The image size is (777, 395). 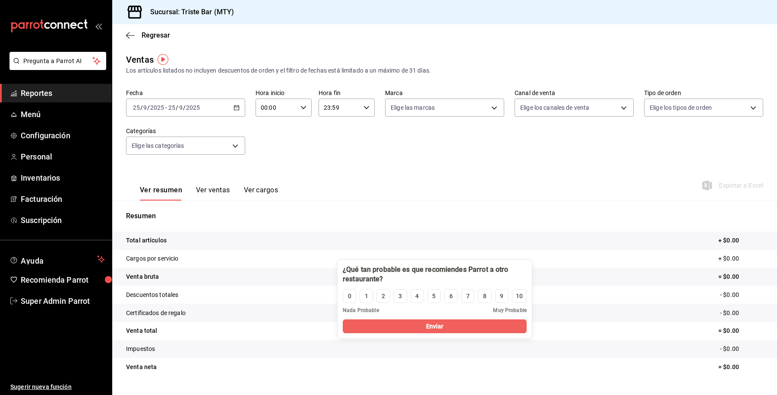 I want to click on label: Marca, so click(x=445, y=93).